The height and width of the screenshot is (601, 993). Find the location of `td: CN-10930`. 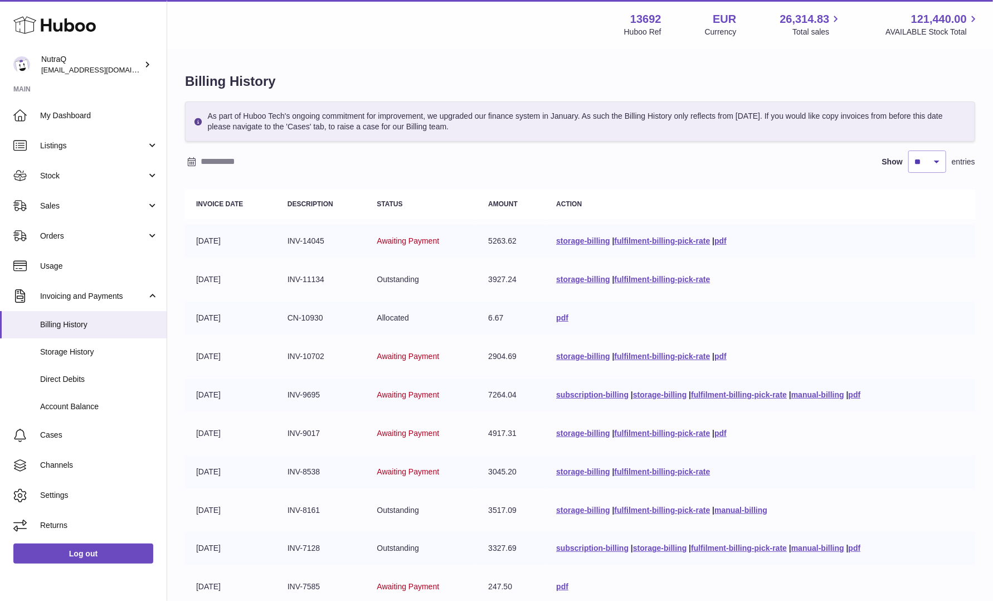

td: CN-10930 is located at coordinates (321, 318).